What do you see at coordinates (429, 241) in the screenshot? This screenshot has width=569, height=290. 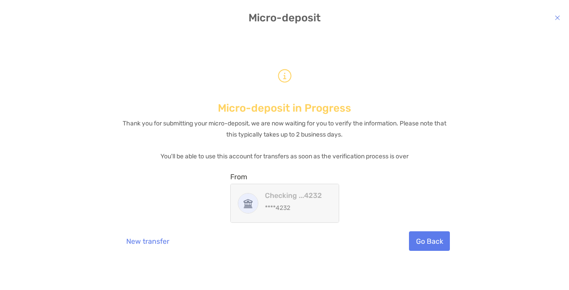 I see `button: Go Back` at bounding box center [429, 241].